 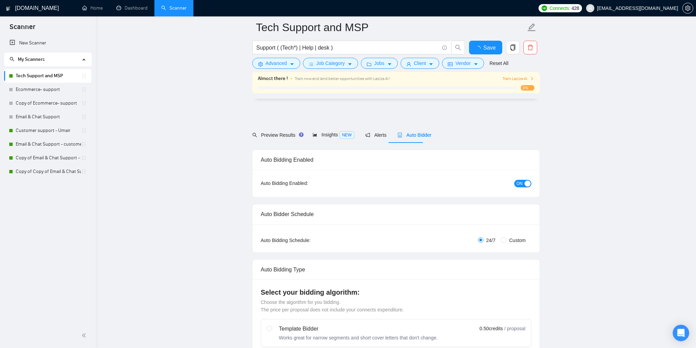 I want to click on button: barsJob Categorycaret-down, so click(x=330, y=63).